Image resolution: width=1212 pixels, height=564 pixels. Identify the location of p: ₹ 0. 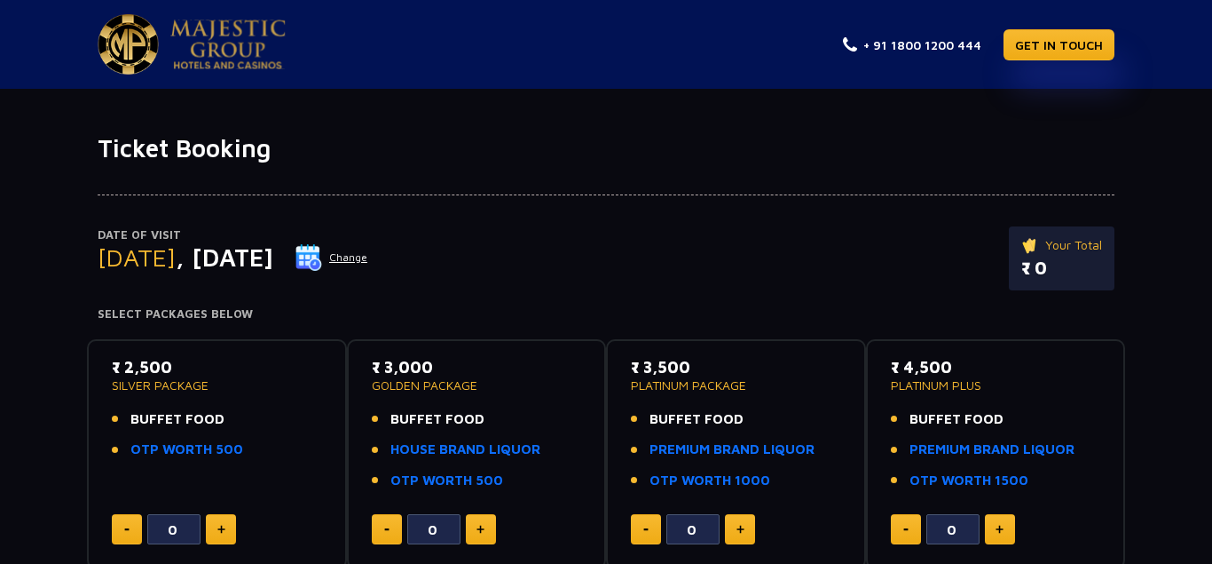
(1062, 268).